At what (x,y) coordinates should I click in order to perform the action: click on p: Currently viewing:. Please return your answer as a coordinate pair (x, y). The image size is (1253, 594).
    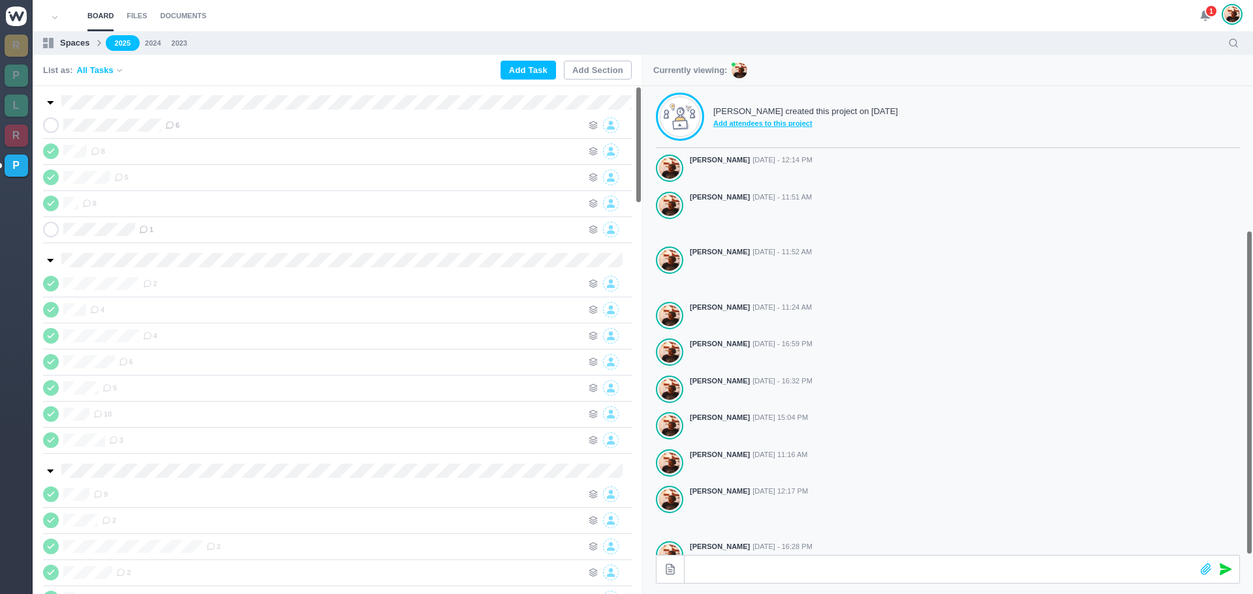
    Looking at the image, I should click on (690, 70).